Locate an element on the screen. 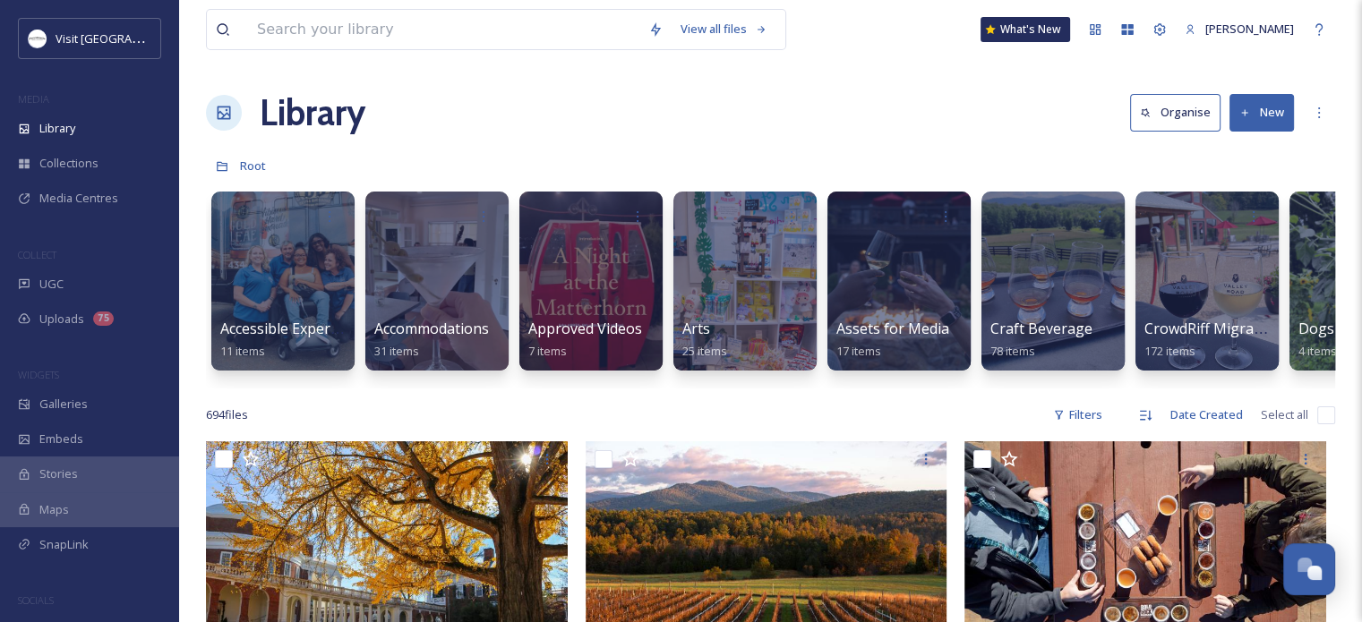 The width and height of the screenshot is (1362, 622). span: WIDGETS is located at coordinates (39, 374).